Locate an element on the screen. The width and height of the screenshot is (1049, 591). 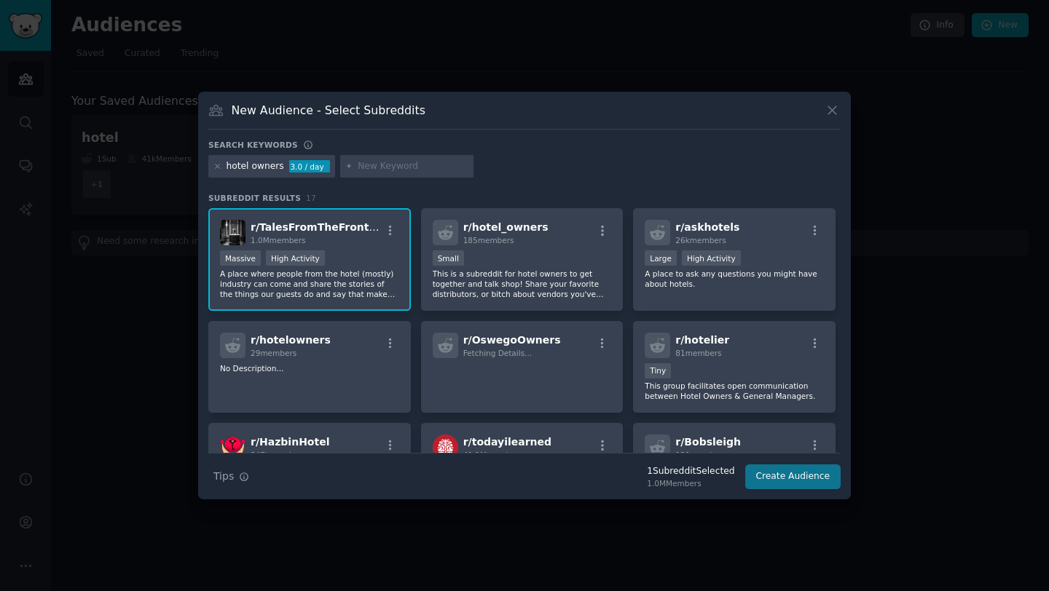
span: r/ TalesFromTheFrontDesk is located at coordinates (323, 227).